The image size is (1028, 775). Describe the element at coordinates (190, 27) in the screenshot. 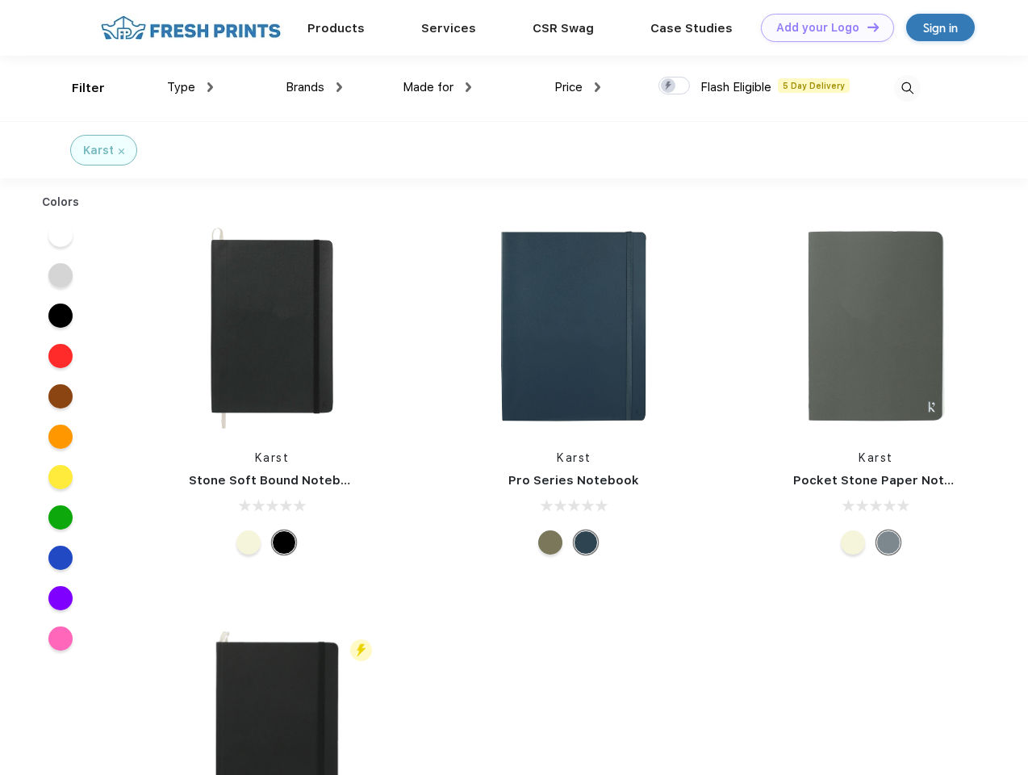

I see `img: fo%20logo%202.webp` at that location.